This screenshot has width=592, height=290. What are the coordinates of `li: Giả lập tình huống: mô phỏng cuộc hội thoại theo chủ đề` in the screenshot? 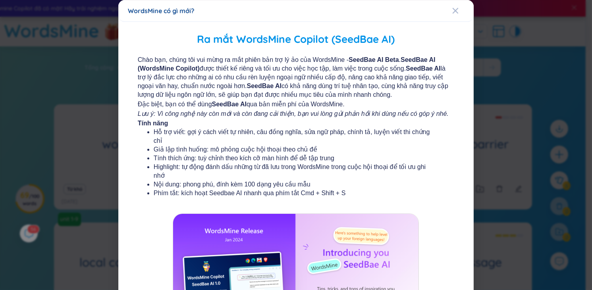 It's located at (296, 150).